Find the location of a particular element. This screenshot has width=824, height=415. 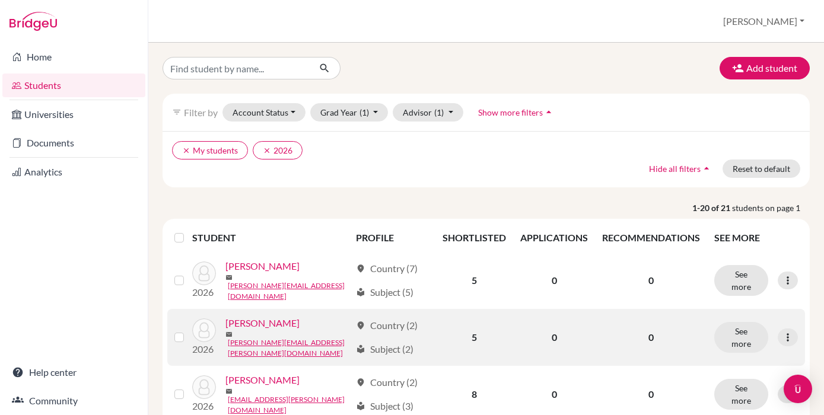

button: Show more filtersarrow_drop_up is located at coordinates (516, 112).